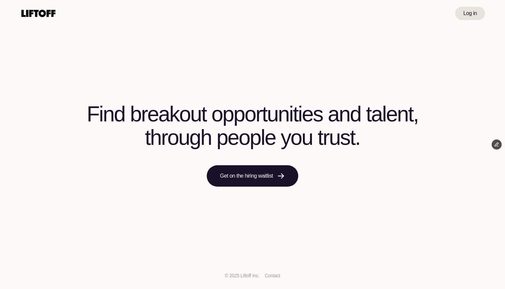 The width and height of the screenshot is (505, 289). What do you see at coordinates (242, 275) in the screenshot?
I see `p: © 2025 Liftoff Inc.` at bounding box center [242, 275].